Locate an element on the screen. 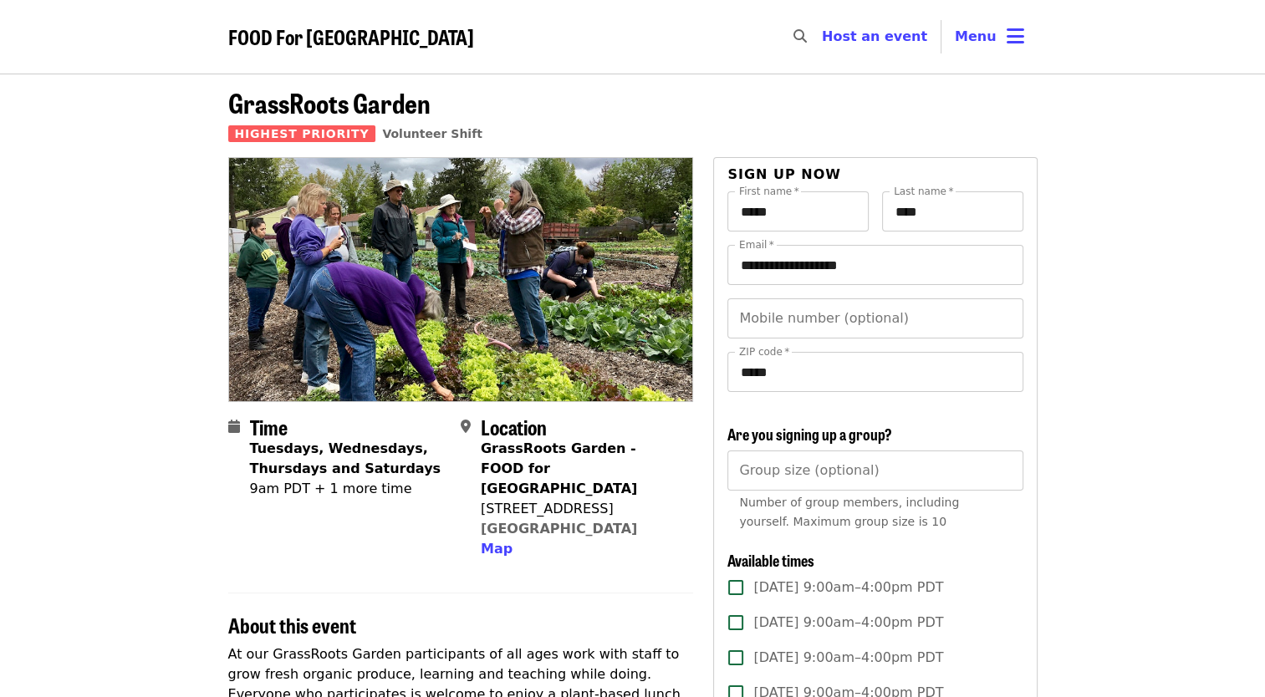  i: calendar icon is located at coordinates (234, 426).